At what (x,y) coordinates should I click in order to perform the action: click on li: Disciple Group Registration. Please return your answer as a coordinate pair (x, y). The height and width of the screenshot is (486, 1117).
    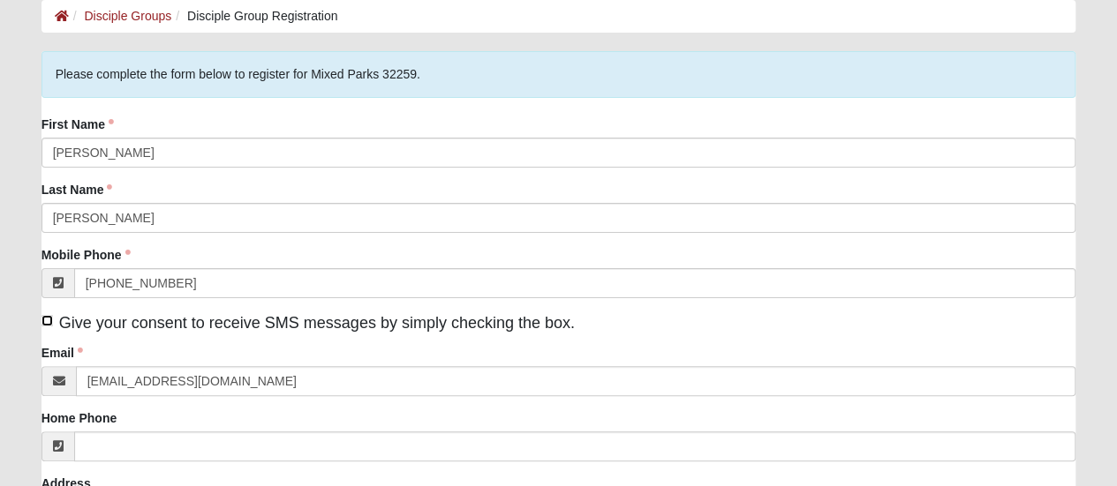
    Looking at the image, I should click on (254, 16).